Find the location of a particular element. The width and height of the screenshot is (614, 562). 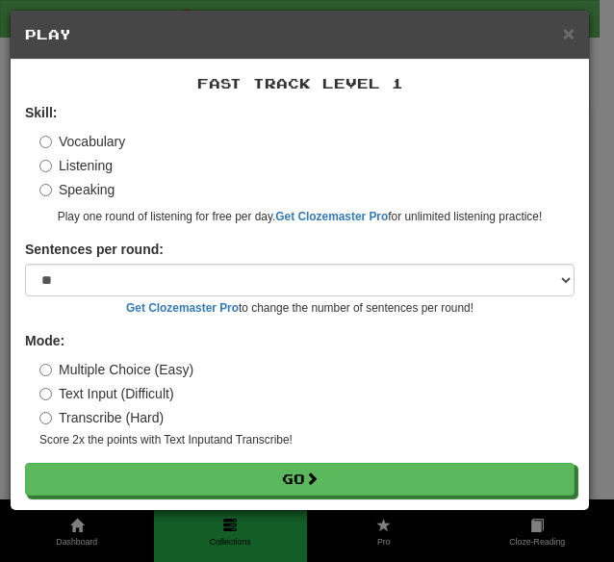

input: Transcribe (Hard) is located at coordinates (45, 417).